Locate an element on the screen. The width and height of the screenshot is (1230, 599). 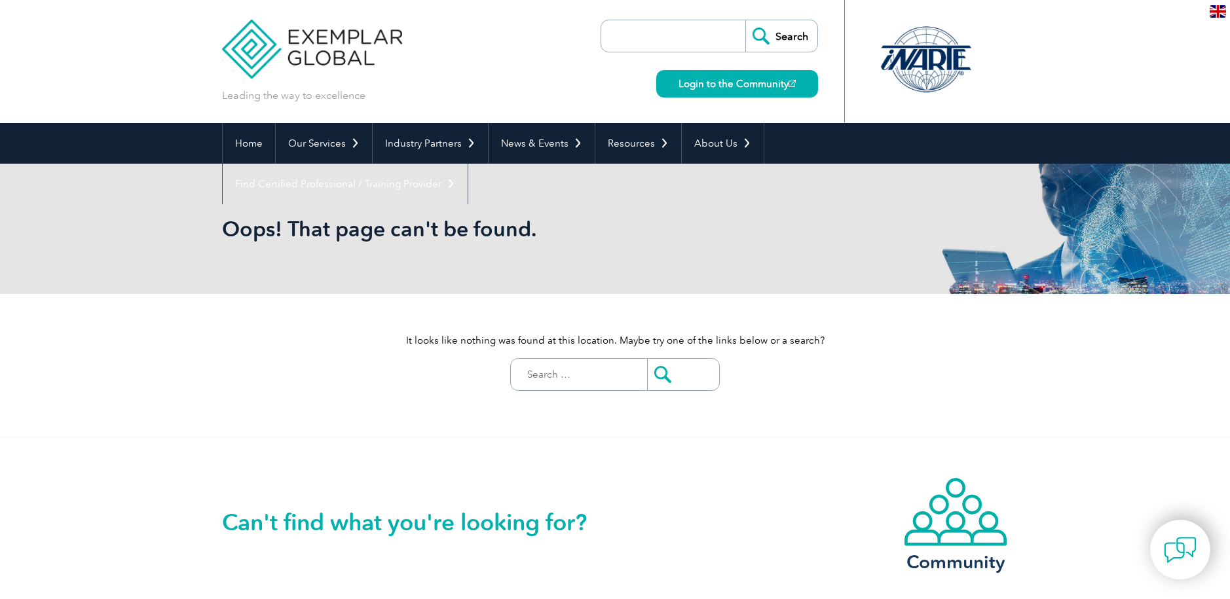
p: Leading the way to excellence is located at coordinates (293, 96).